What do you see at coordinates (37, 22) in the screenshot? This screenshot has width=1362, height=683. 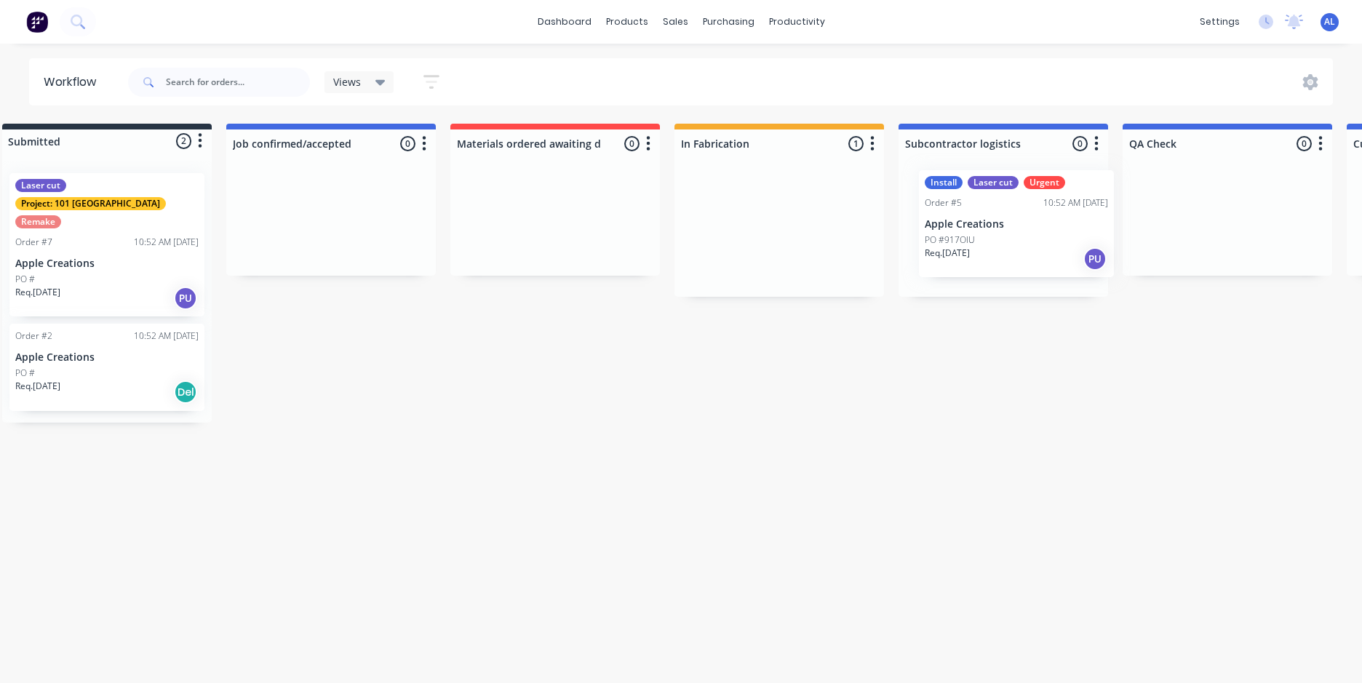 I see `img: Factory` at bounding box center [37, 22].